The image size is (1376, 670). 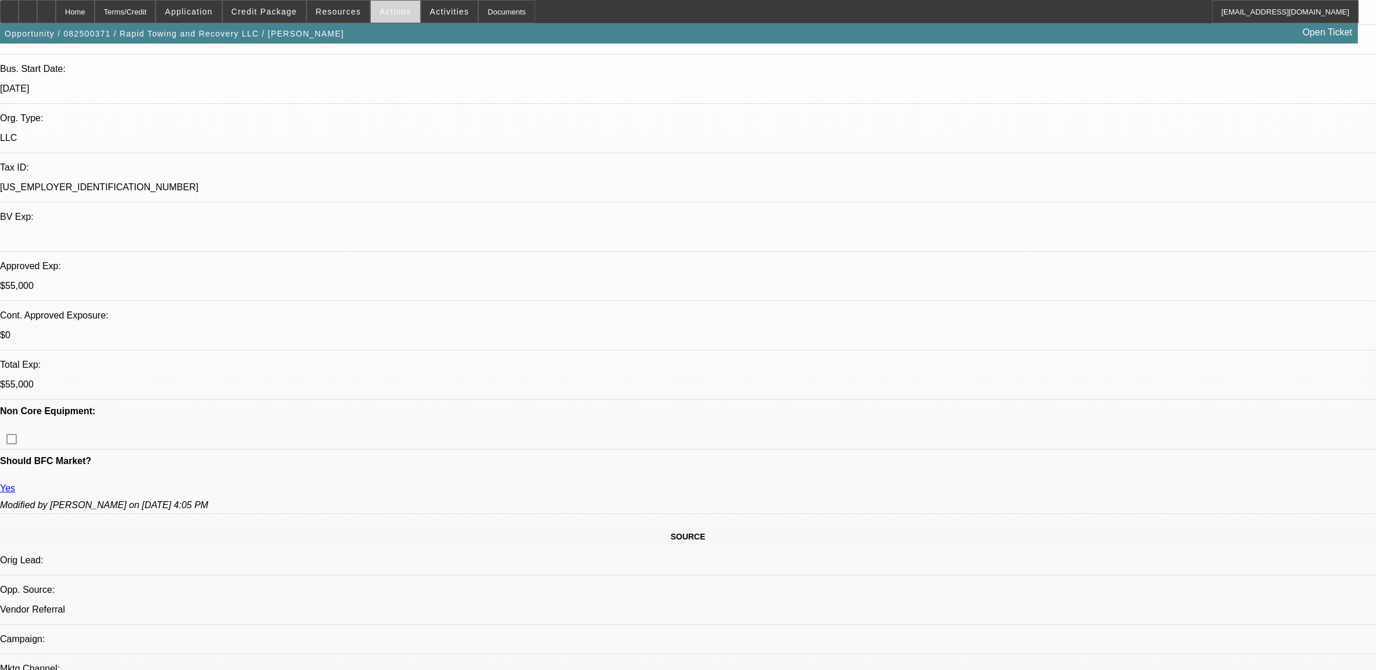 What do you see at coordinates (189, 12) in the screenshot?
I see `span: Application` at bounding box center [189, 12].